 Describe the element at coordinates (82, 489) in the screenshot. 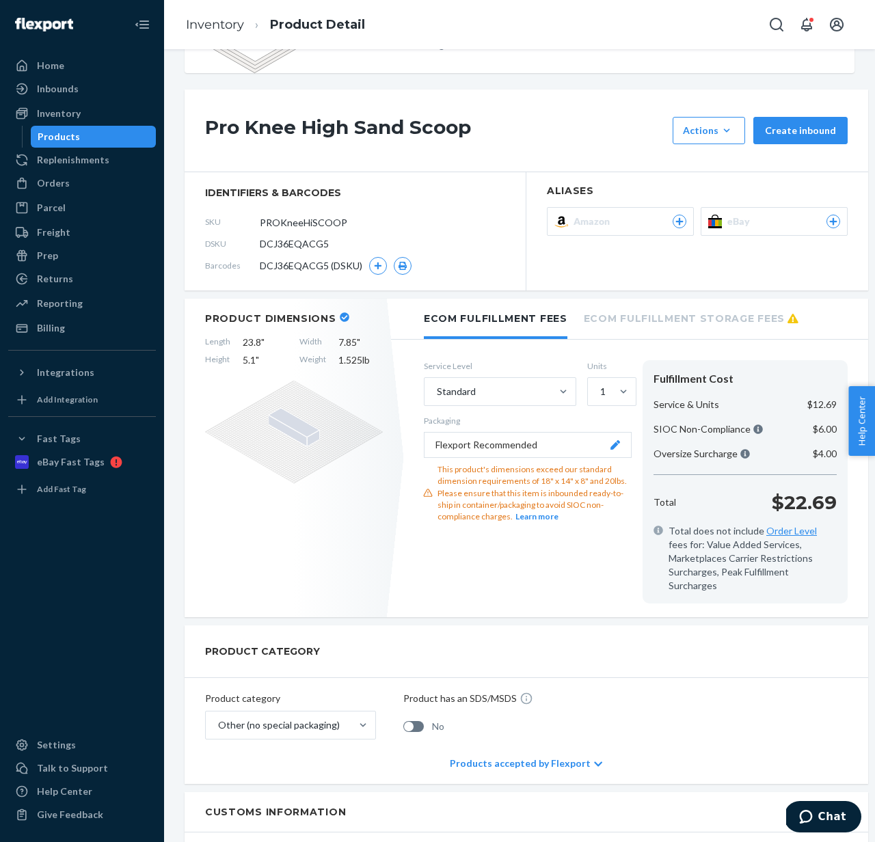

I see `a: Add Fast Tag` at that location.